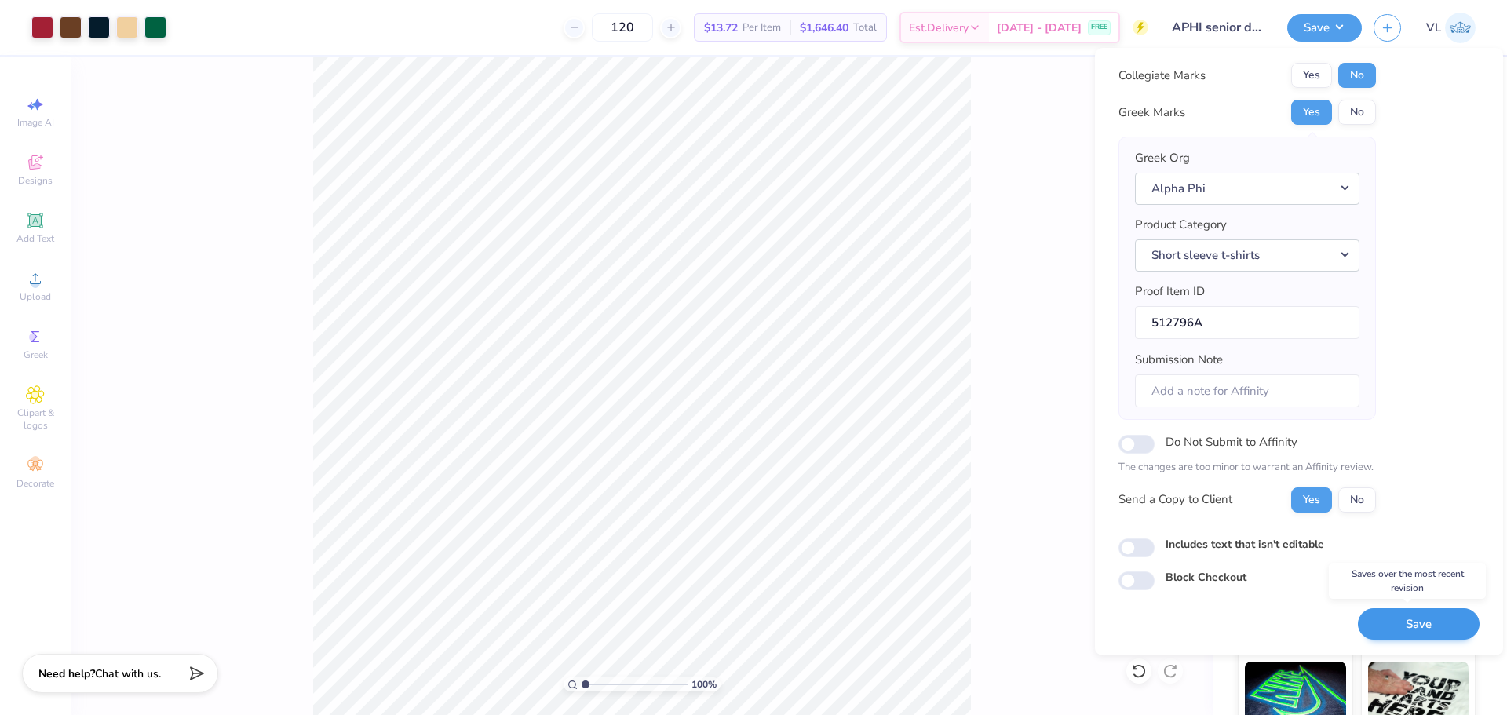 This screenshot has height=715, width=1507. Describe the element at coordinates (865, 27) in the screenshot. I see `span: Total` at that location.